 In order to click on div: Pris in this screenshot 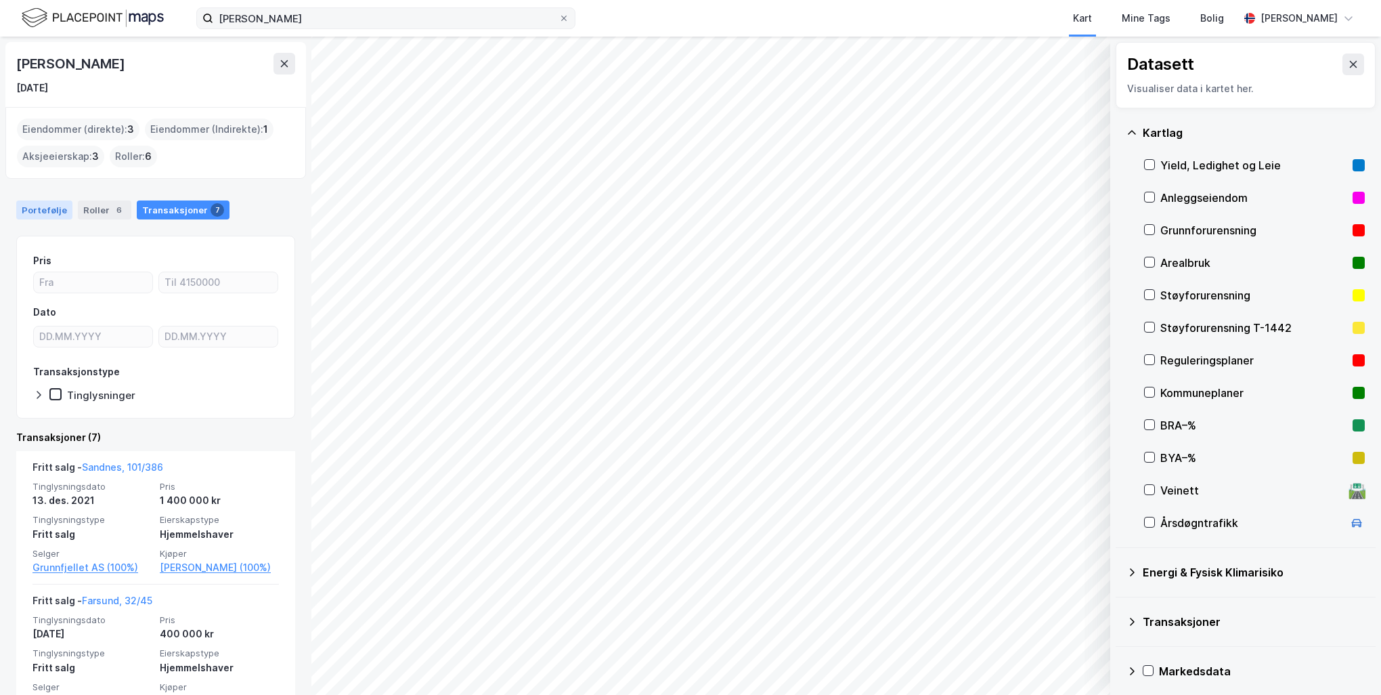, I will do `click(42, 261)`.